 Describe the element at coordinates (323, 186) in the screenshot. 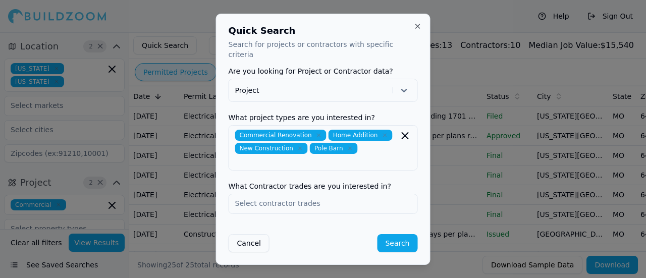

I see `label: What Contractor trades are you interested in?` at that location.